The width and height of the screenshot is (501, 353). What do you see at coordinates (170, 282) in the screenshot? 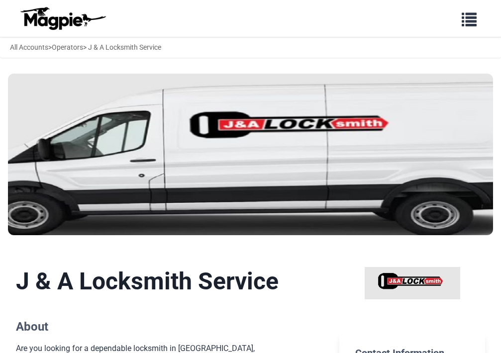
I see `h1: J & A Locksmith Service` at bounding box center [170, 282].